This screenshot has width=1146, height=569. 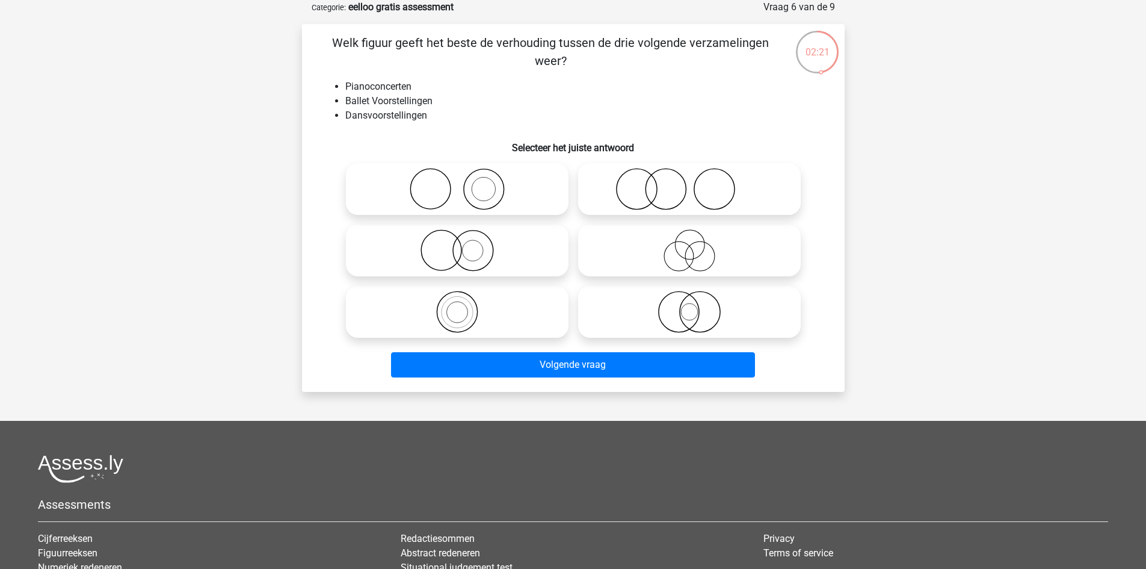 What do you see at coordinates (585, 101) in the screenshot?
I see `li: Ballet Voorstellingen` at bounding box center [585, 101].